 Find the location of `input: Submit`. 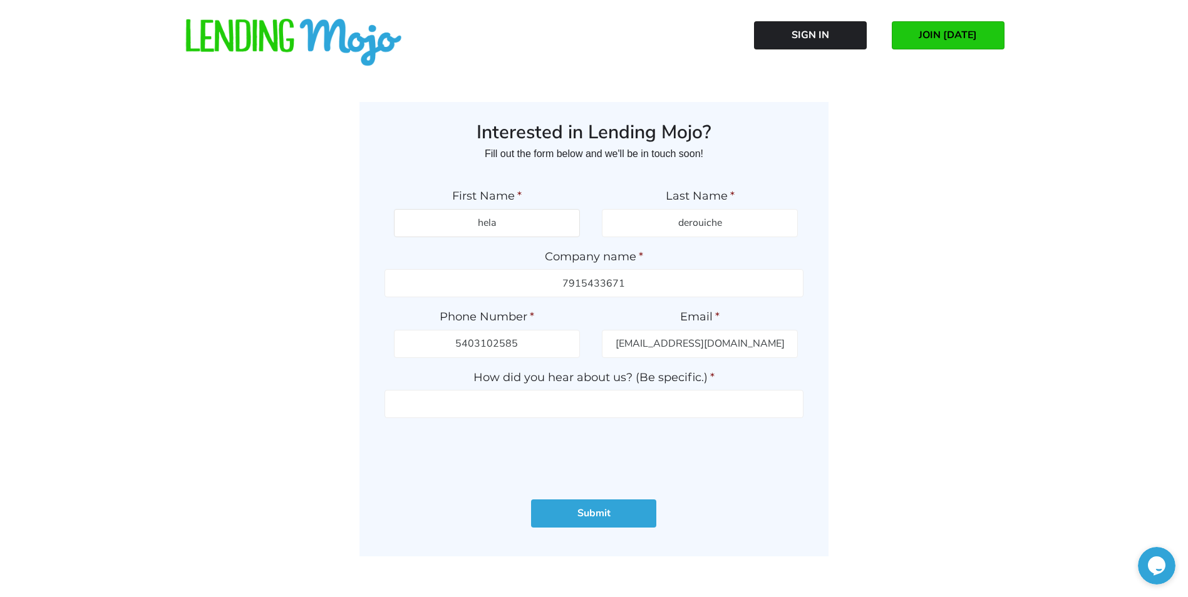

input: Submit is located at coordinates (594, 514).